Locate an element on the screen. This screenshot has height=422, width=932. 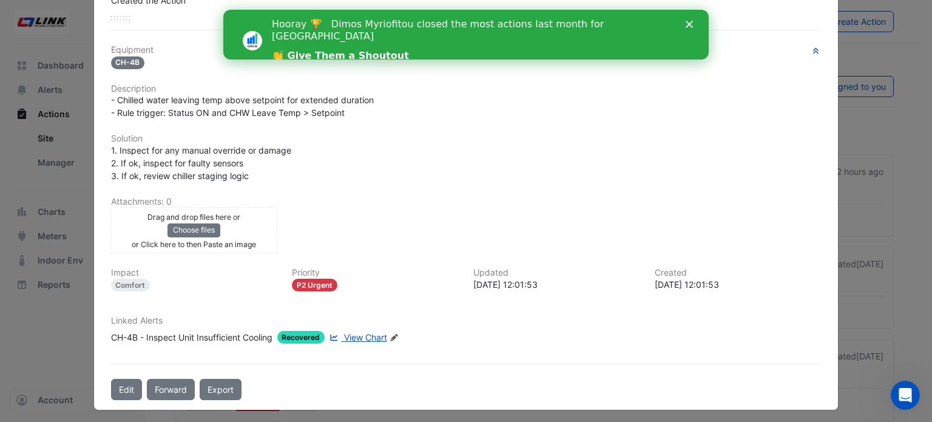
div: P2 Urgent is located at coordinates (314, 285).